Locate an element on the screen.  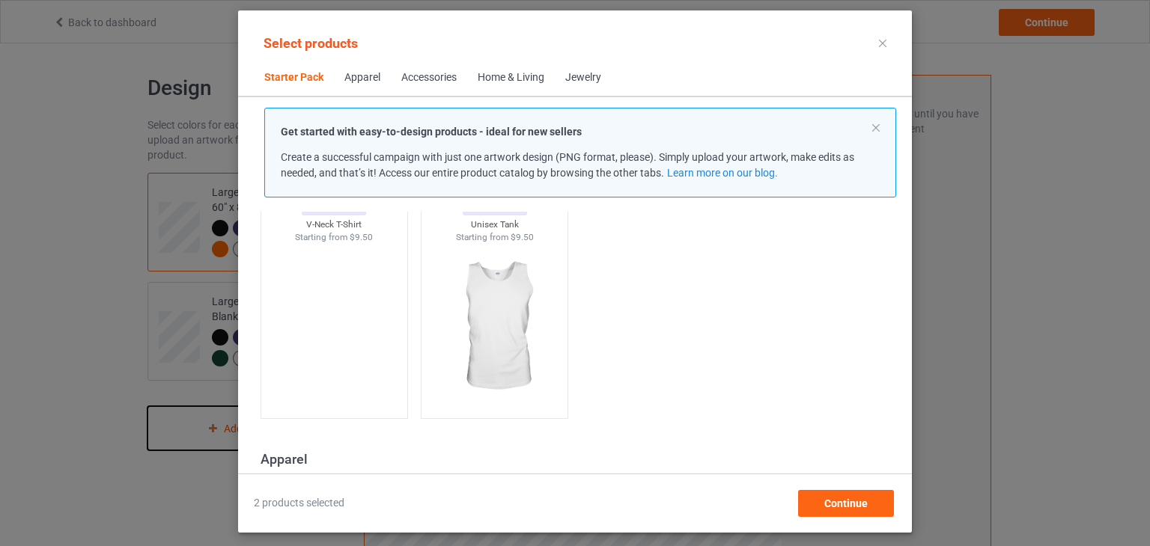
span: Starter Pack is located at coordinates (293, 78).